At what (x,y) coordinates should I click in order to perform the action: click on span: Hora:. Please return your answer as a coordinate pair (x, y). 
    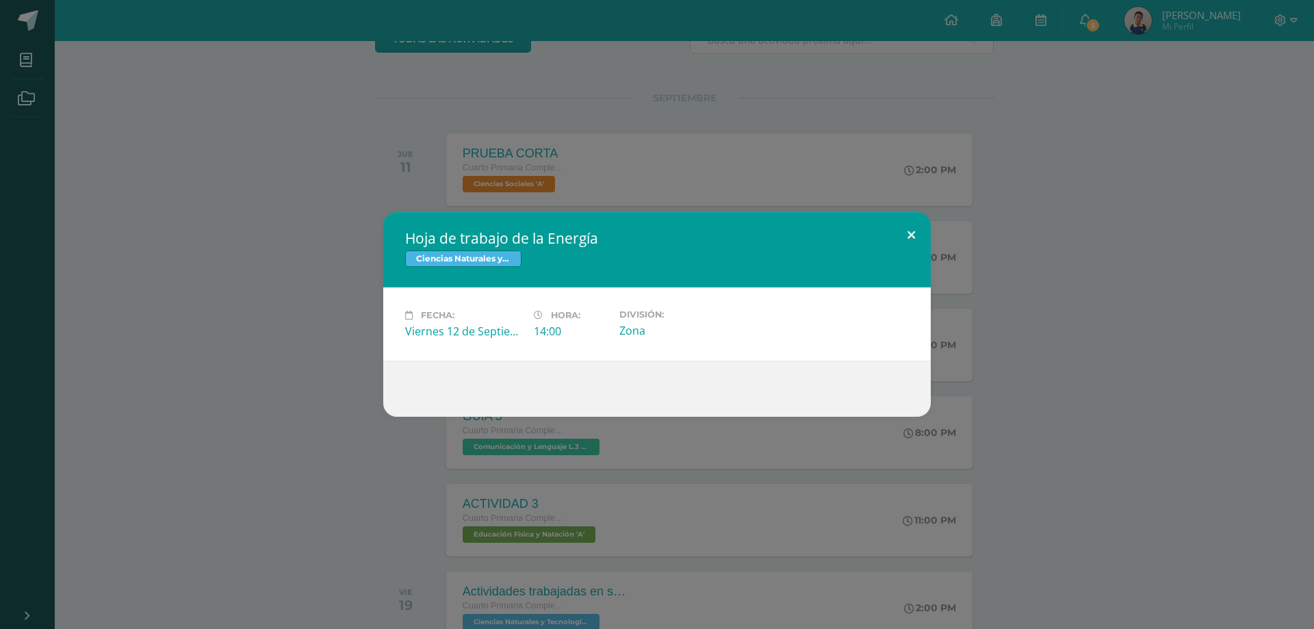
    Looking at the image, I should click on (565, 315).